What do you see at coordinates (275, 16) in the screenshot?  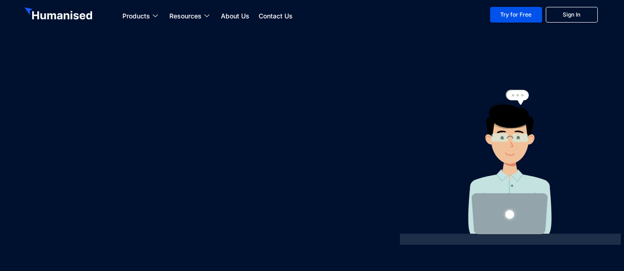 I see `a: Contact Us` at bounding box center [275, 16].